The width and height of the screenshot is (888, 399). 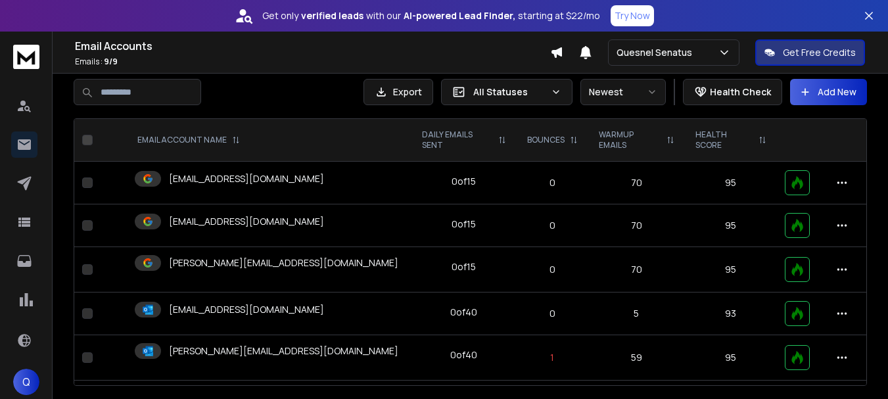 What do you see at coordinates (724, 140) in the screenshot?
I see `p: HEALTH SCORE` at bounding box center [724, 140].